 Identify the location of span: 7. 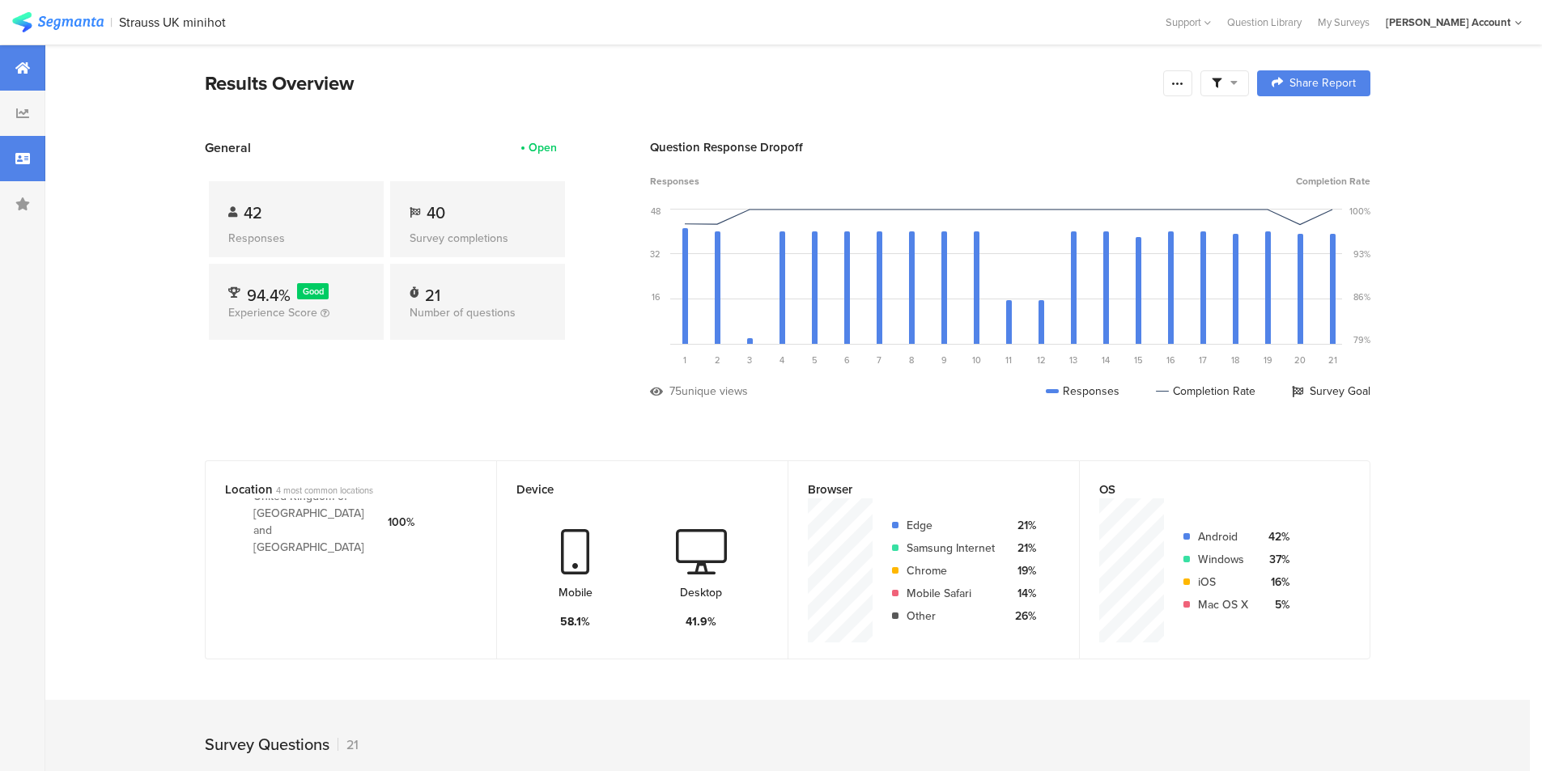
(879, 360).